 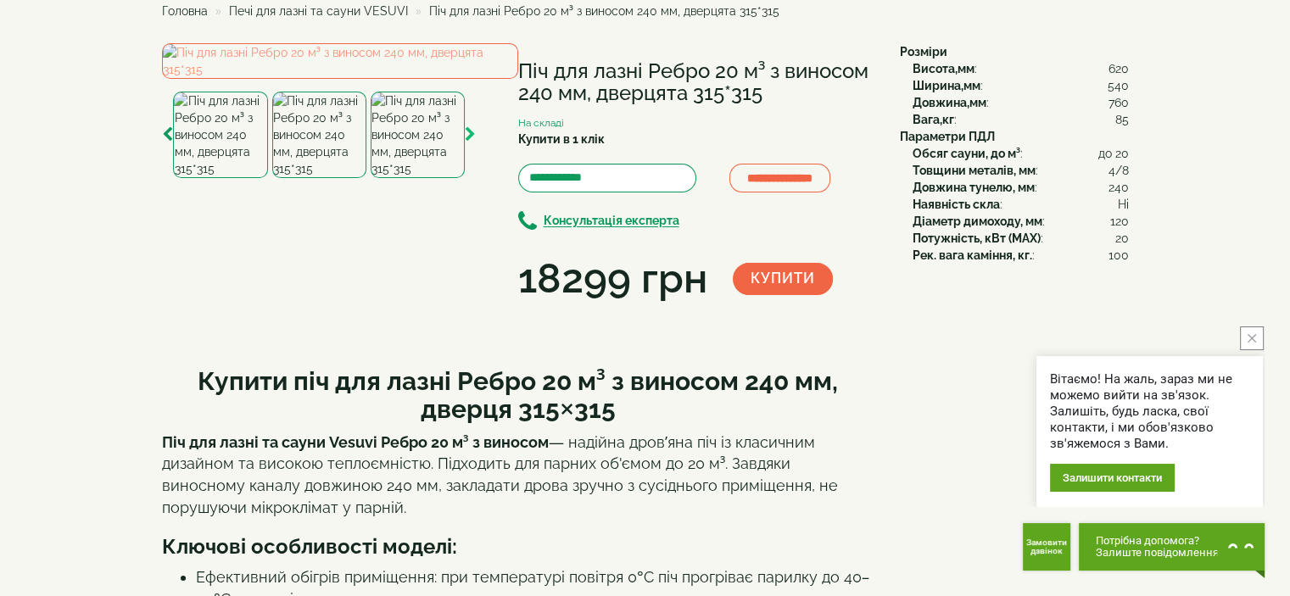 What do you see at coordinates (947, 137) in the screenshot?
I see `b: Параметри ПДЛ` at bounding box center [947, 137].